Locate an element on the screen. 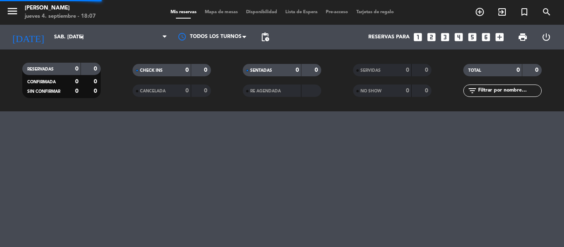 The image size is (564, 247). i: menu is located at coordinates (12, 11).